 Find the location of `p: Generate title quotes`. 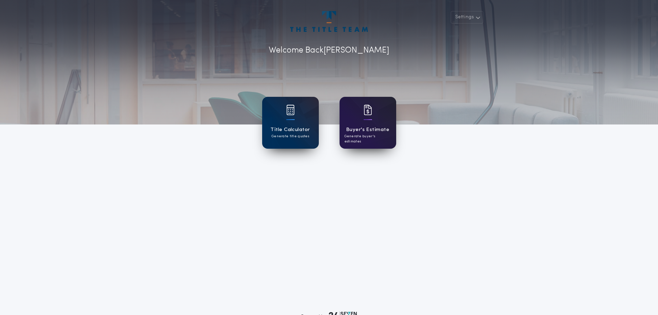

p: Generate title quotes is located at coordinates (290, 136).